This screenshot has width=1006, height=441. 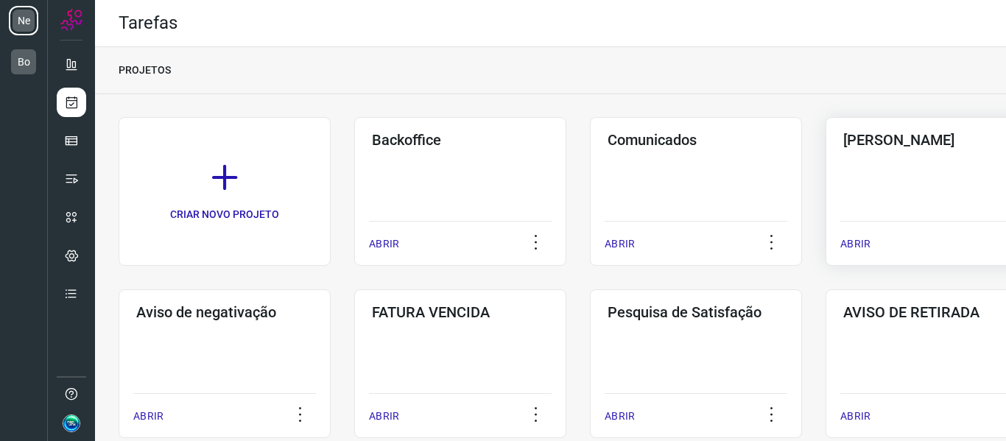 I want to click on h3: Aviso de negativação, so click(x=225, y=312).